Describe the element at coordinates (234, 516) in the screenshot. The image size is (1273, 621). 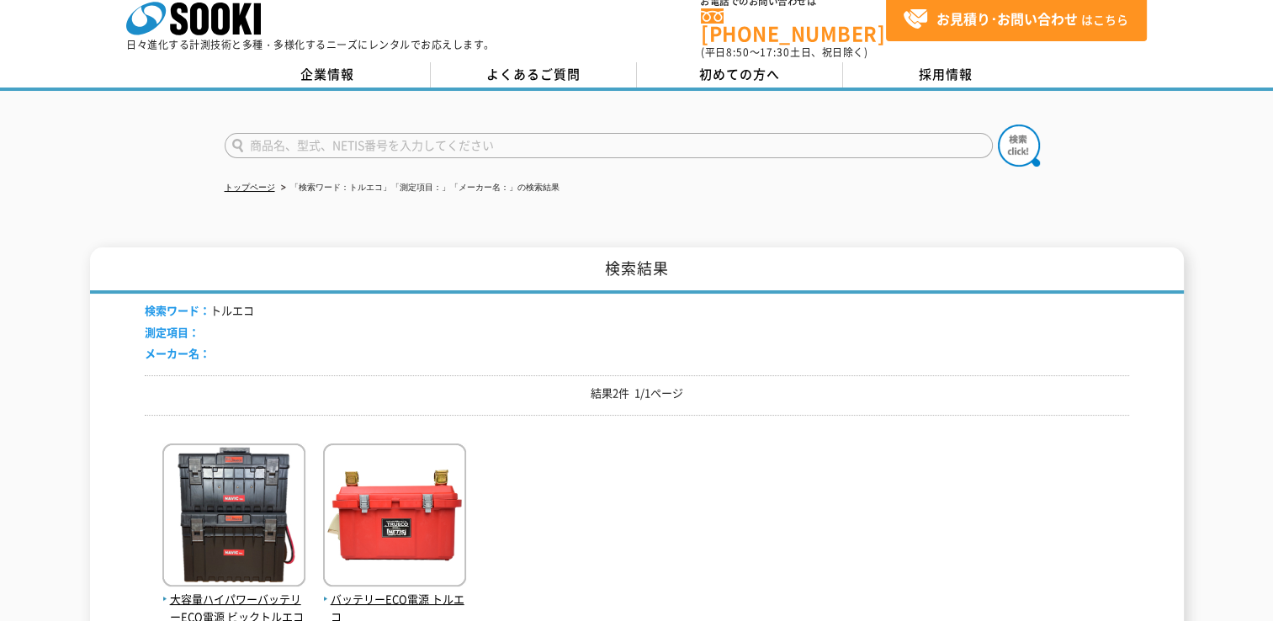
I see `img: ビックトルエコ` at that location.